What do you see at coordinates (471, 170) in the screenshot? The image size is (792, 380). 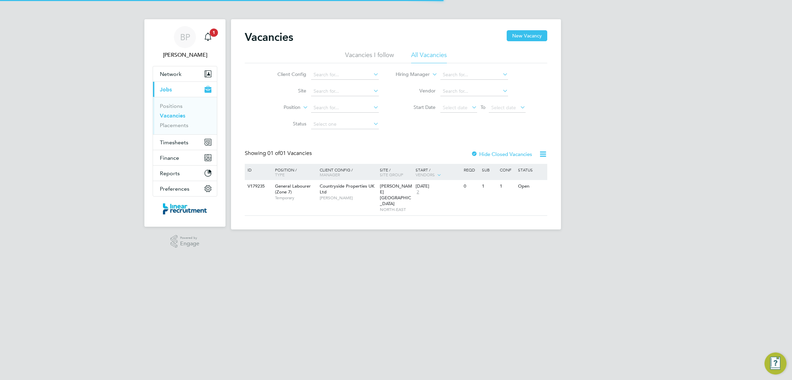 I see `div: Reqd` at bounding box center [471, 170].